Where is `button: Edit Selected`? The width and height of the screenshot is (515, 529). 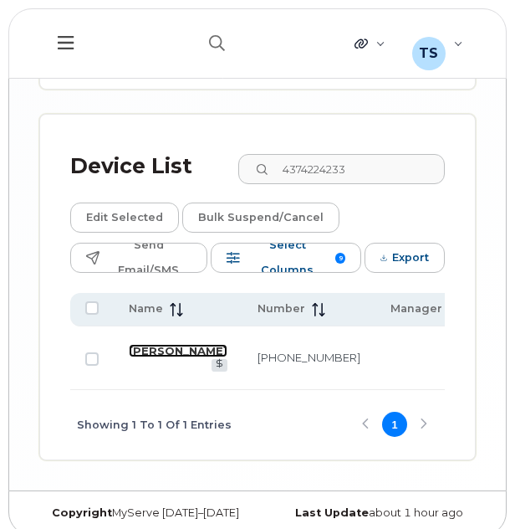
button: Edit Selected is located at coordinates (125, 217).